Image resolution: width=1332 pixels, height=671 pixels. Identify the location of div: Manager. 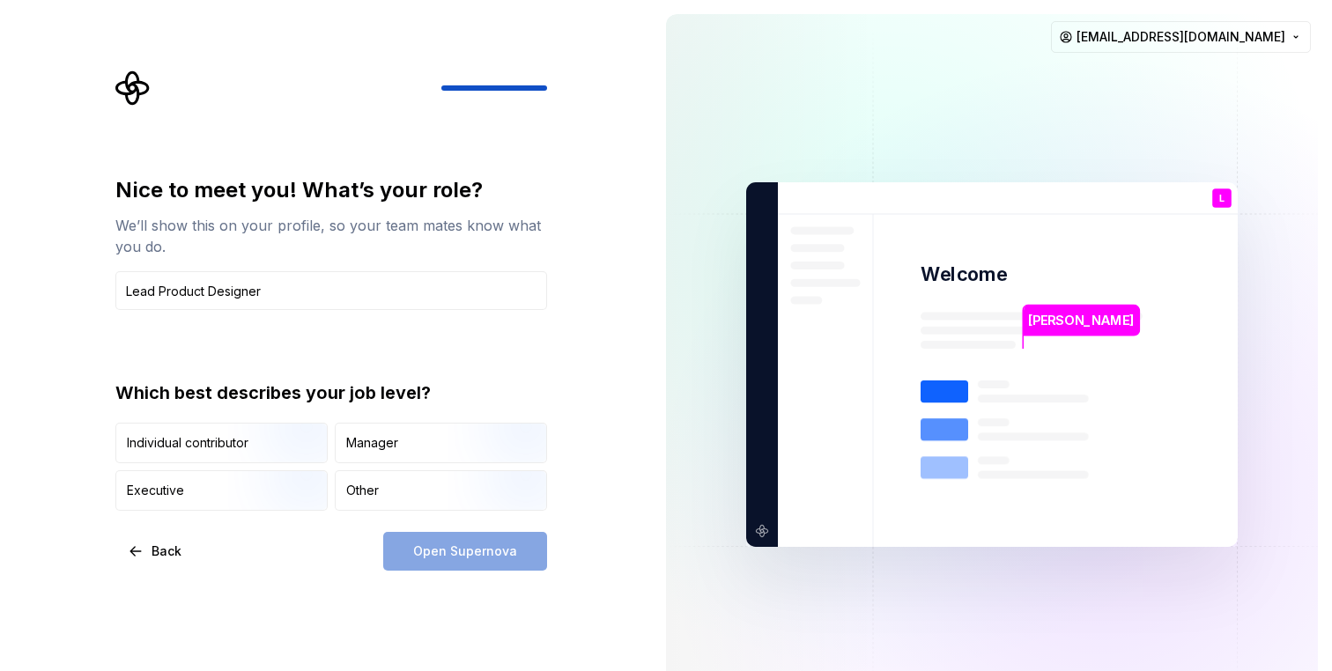
(372, 443).